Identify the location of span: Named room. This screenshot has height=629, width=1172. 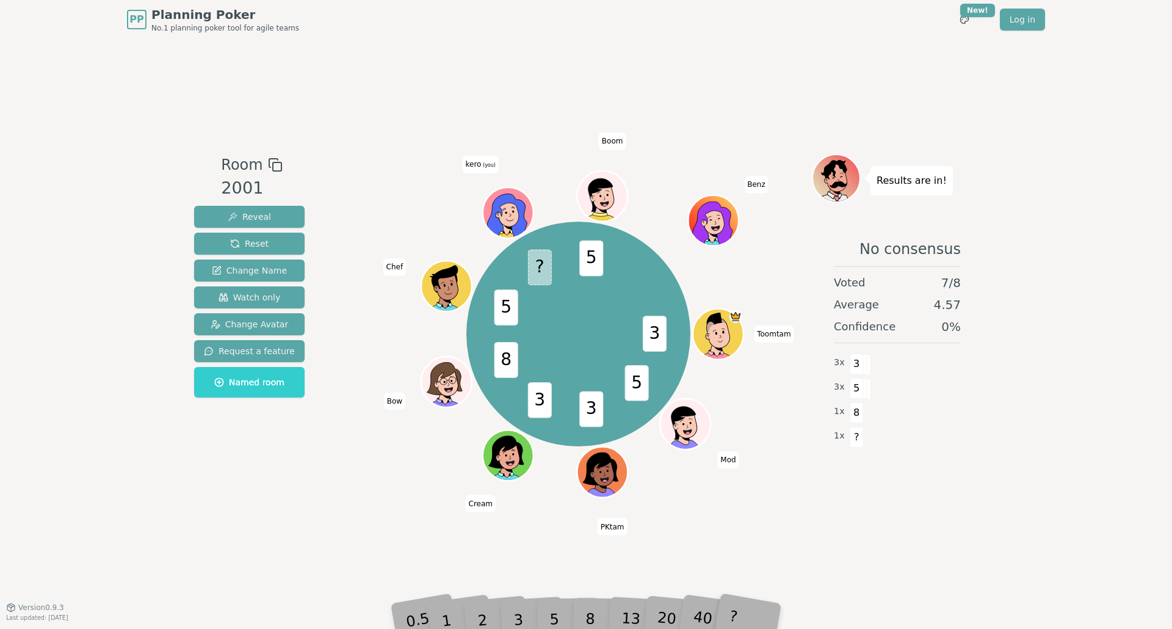
(249, 382).